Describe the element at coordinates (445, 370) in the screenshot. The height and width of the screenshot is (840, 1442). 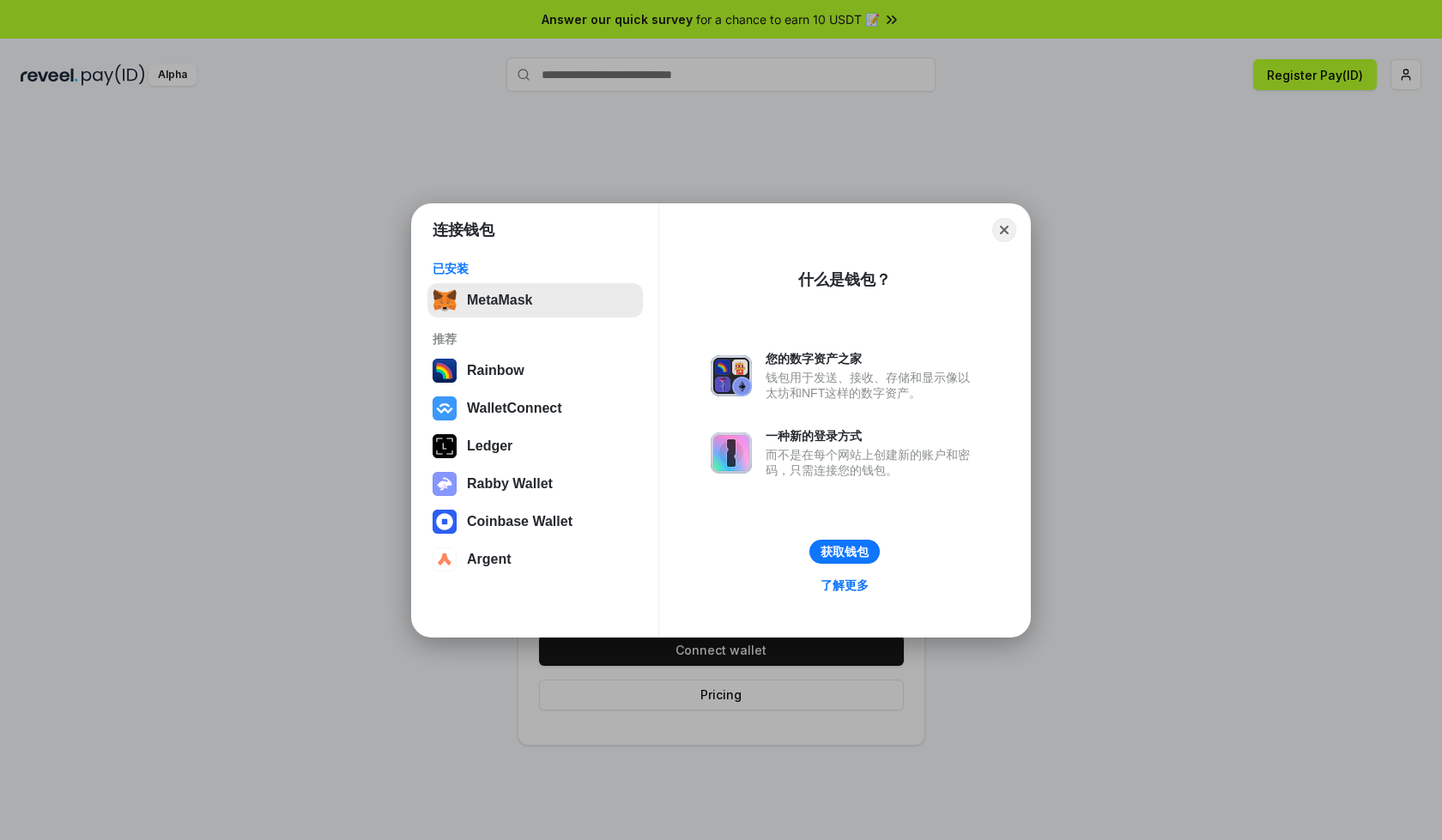
I see `img: svg+xml,%3Csvg%20width%3D%22120%22%20height%3D%22120%22%20viewBox%3D%220%200%20120%20120%22%20fil...` at that location.